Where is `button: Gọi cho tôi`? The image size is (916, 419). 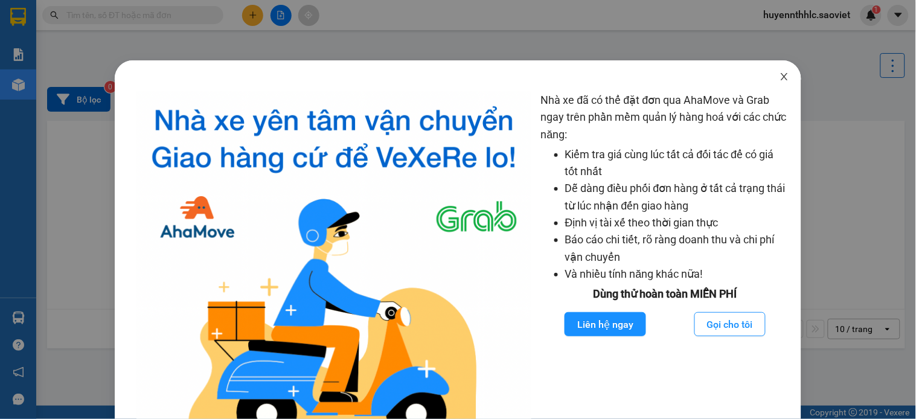
button: Gọi cho tôi is located at coordinates (730, 324).